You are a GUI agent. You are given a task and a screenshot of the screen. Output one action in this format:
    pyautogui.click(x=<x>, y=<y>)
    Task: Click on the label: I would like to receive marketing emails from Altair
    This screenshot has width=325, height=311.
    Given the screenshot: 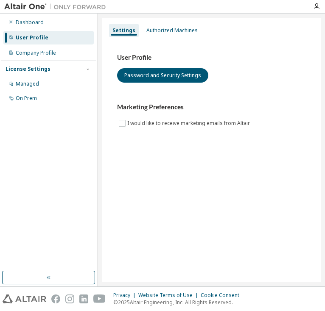 What is the action you would take?
    pyautogui.click(x=189, y=123)
    